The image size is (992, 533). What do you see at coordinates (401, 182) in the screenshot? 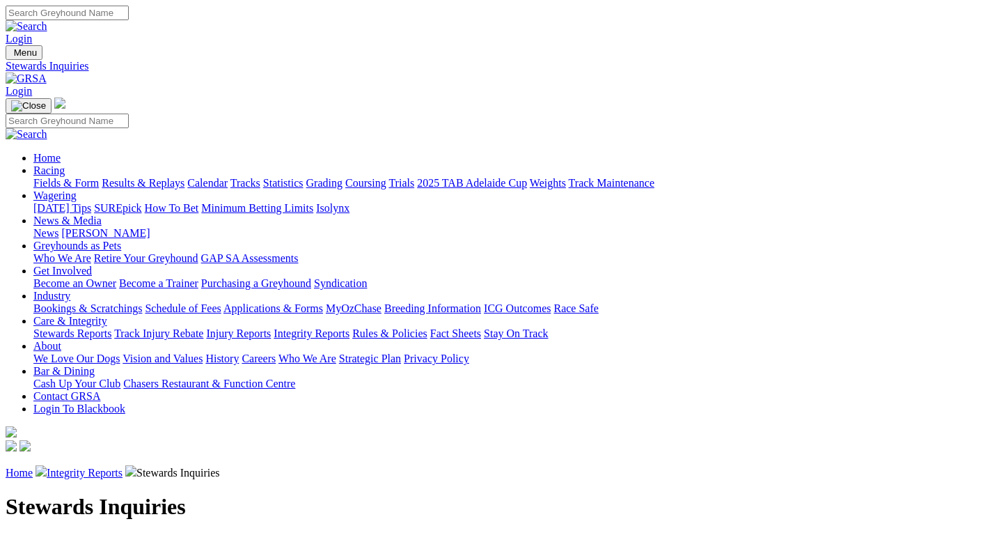
I see `a: Trials` at bounding box center [401, 182].